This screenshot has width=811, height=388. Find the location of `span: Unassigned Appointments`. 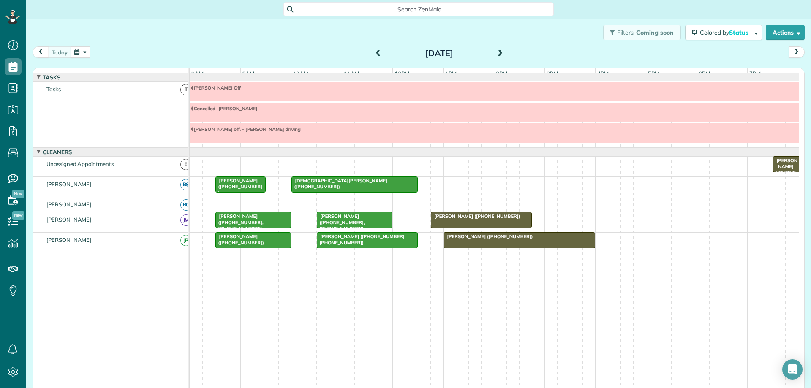

span: Unassigned Appointments is located at coordinates (80, 164).